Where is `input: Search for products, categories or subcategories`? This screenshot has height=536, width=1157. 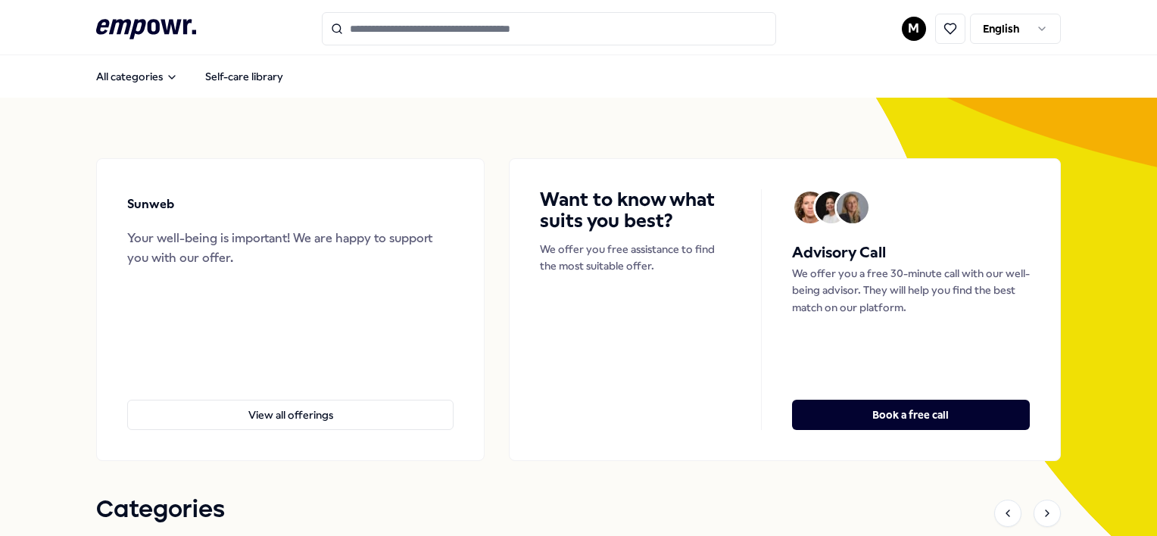
input: Search for products, categories or subcategories is located at coordinates (549, 29).